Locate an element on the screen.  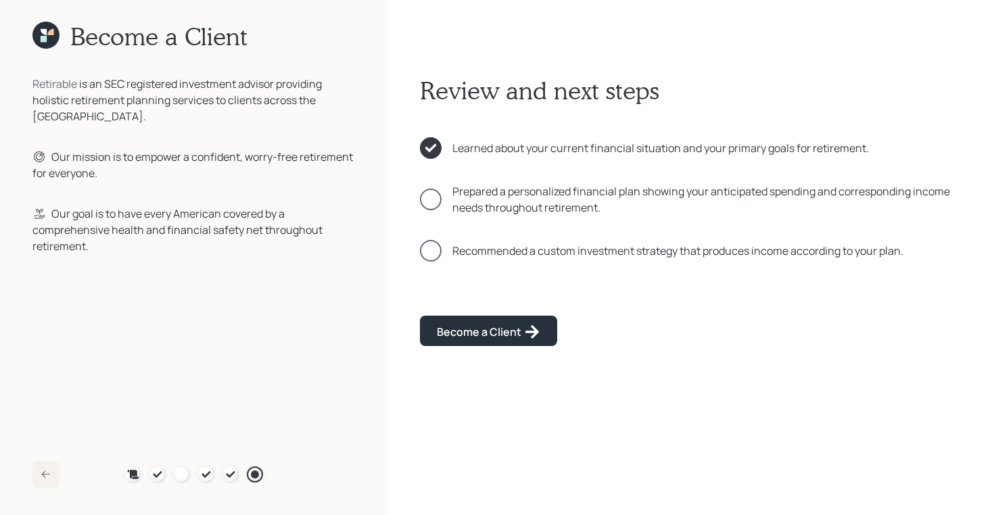
h1: Review and next steps is located at coordinates (690, 90).